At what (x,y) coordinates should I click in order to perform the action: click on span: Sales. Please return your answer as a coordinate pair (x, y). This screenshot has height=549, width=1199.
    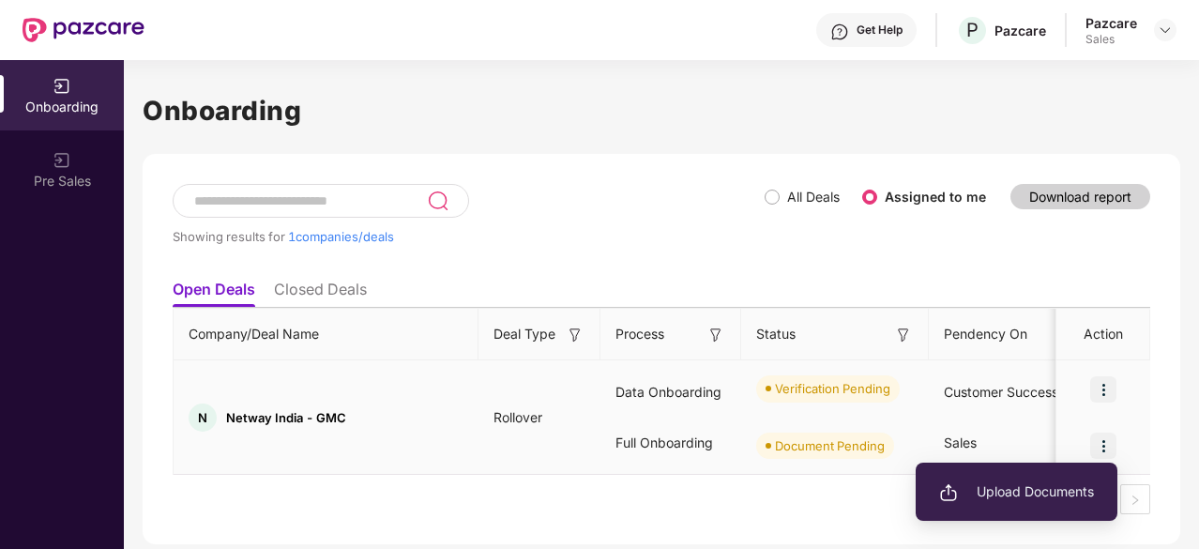
    Looking at the image, I should click on (959, 442).